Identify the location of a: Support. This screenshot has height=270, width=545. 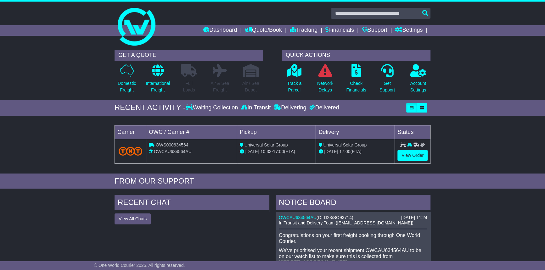
(374, 30).